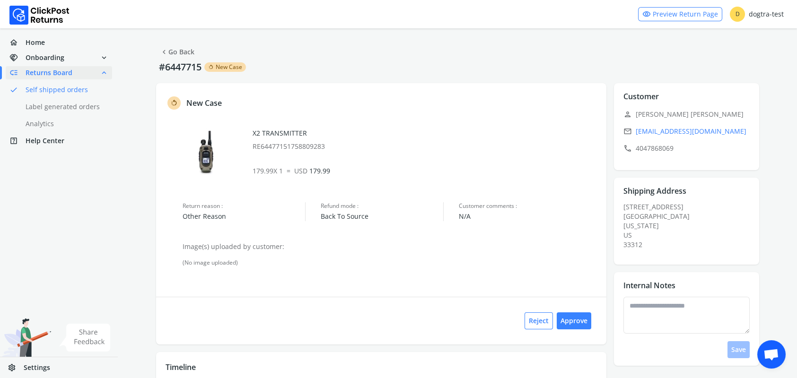  Describe the element at coordinates (573, 321) in the screenshot. I see `button: Approve` at that location.